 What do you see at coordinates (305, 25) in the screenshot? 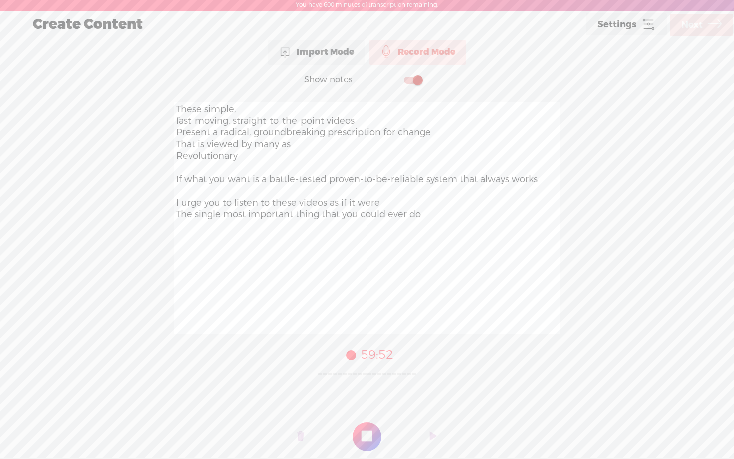
I see `div: Create Content` at bounding box center [305, 25].